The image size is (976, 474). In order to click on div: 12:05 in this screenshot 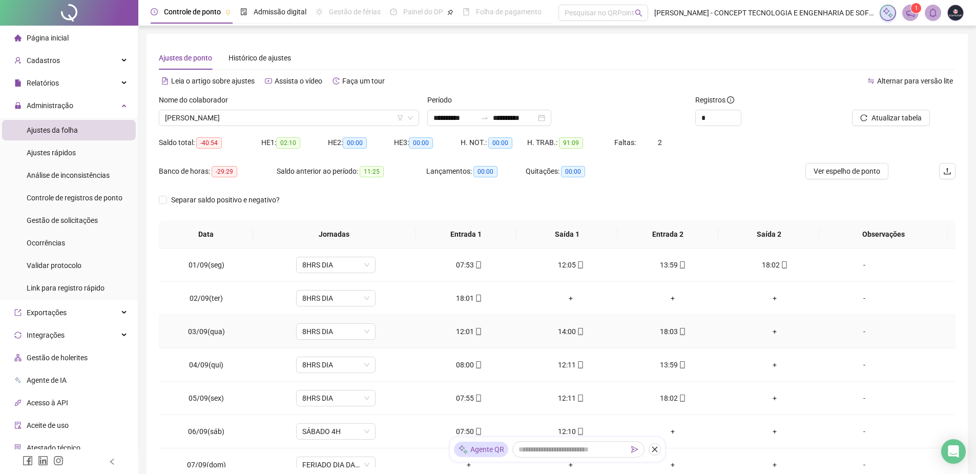, I will do `click(571, 265)`.